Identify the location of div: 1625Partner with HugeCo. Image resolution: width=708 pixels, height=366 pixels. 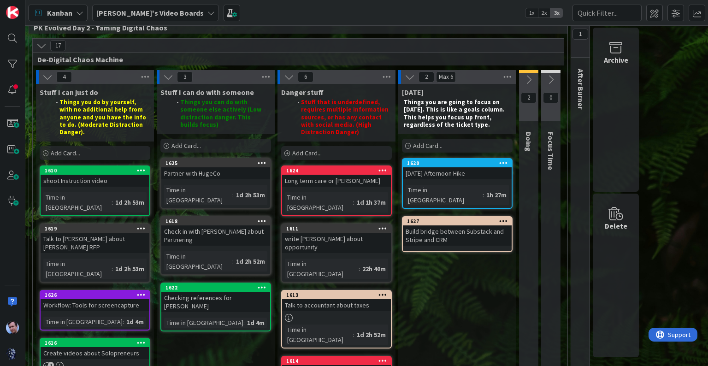
(216, 169).